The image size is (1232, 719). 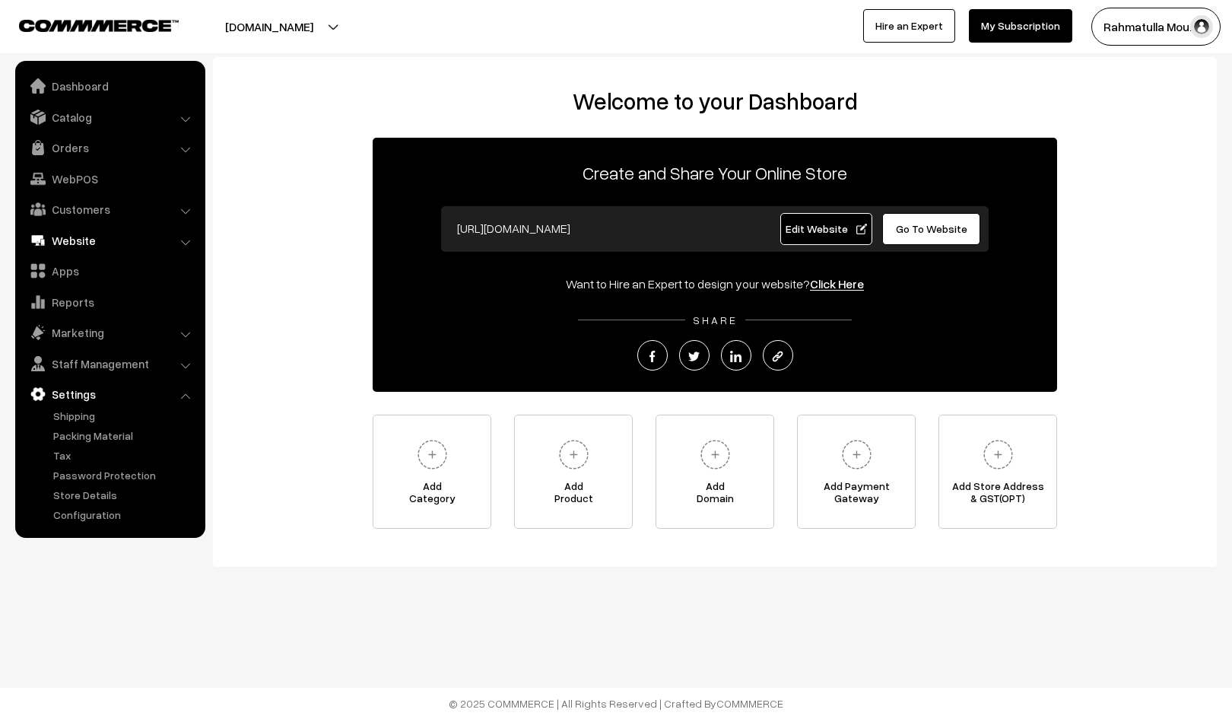 What do you see at coordinates (125, 415) in the screenshot?
I see `a: Shipping` at bounding box center [125, 415].